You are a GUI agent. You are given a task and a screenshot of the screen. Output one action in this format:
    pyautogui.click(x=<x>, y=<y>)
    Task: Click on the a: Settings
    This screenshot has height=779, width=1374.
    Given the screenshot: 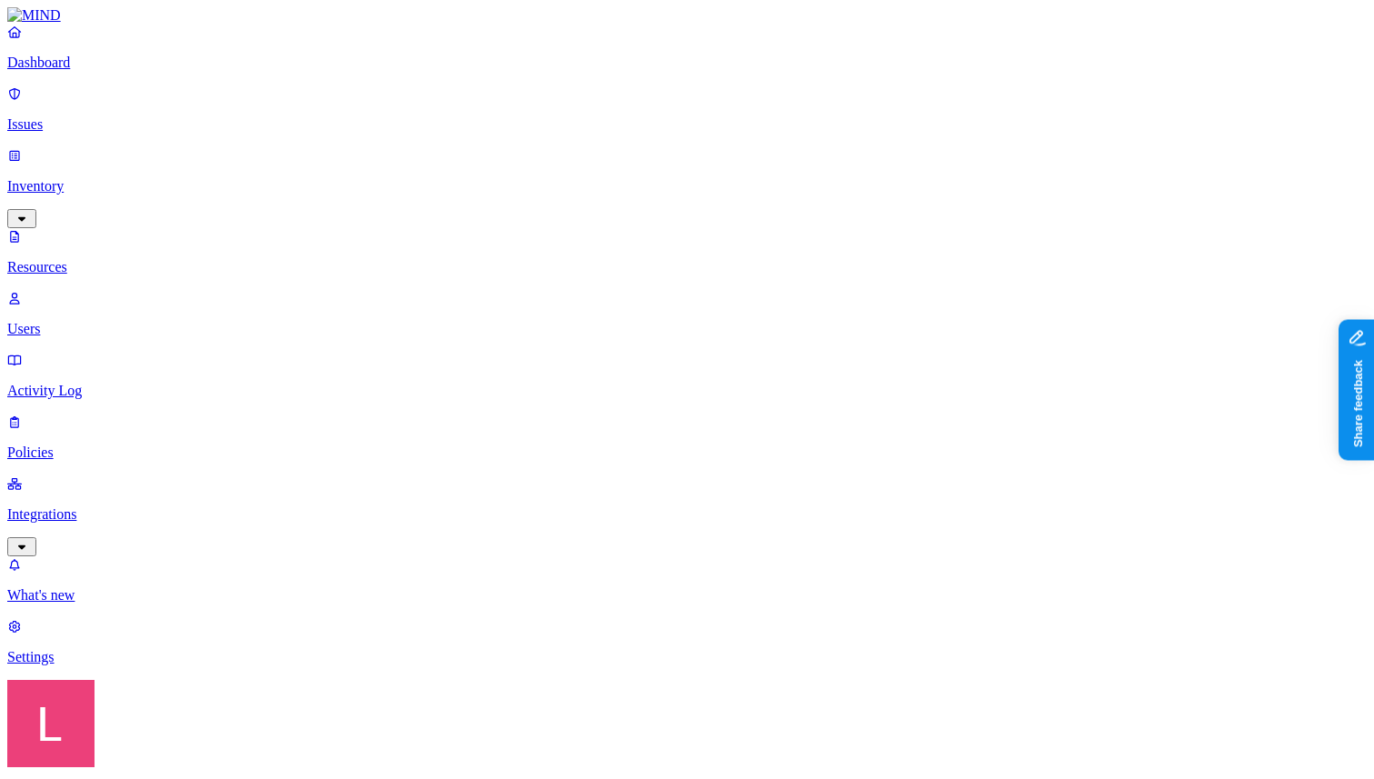 What is the action you would take?
    pyautogui.click(x=687, y=641)
    